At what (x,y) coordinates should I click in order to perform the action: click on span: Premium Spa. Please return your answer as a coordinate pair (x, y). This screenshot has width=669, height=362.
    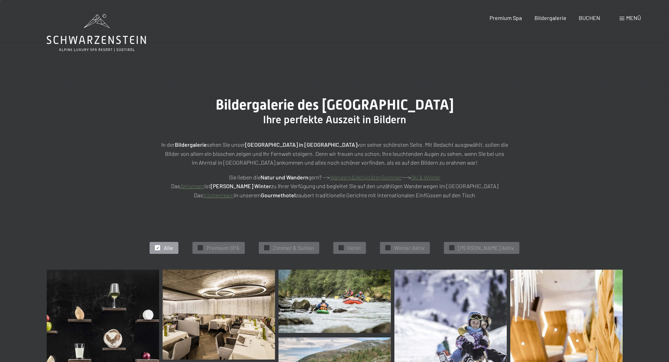
    Looking at the image, I should click on (506, 18).